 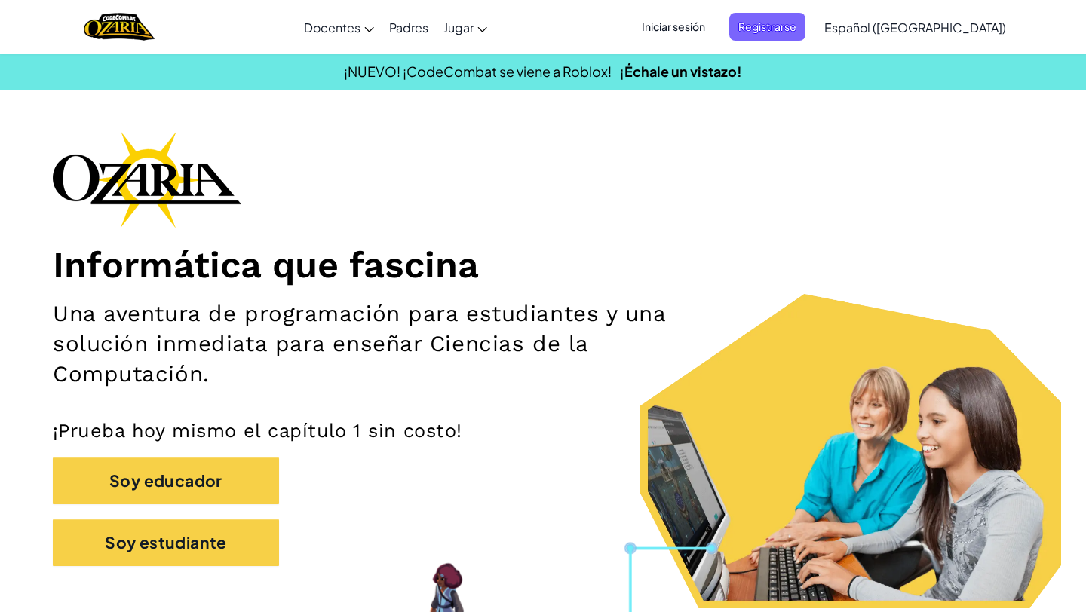 I want to click on a: Jugar, so click(x=465, y=27).